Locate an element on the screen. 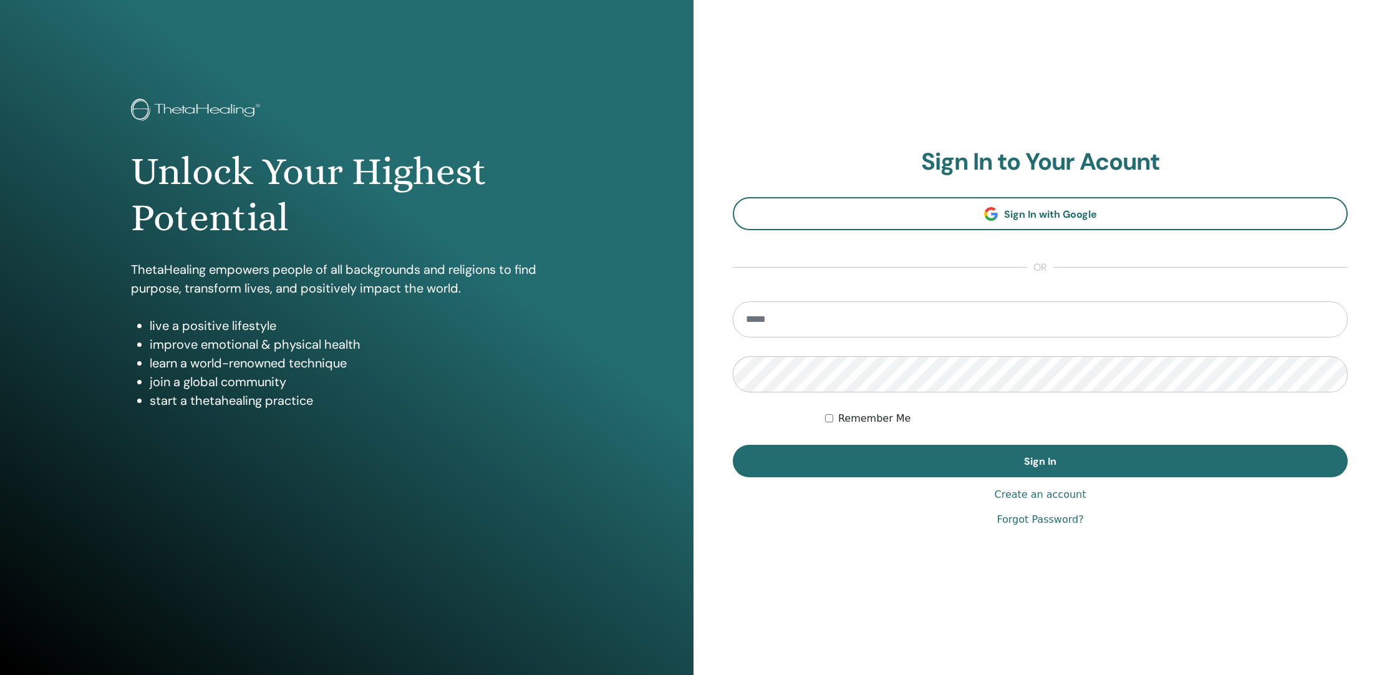 The image size is (1387, 675). a: Create an account is located at coordinates (1039, 494).